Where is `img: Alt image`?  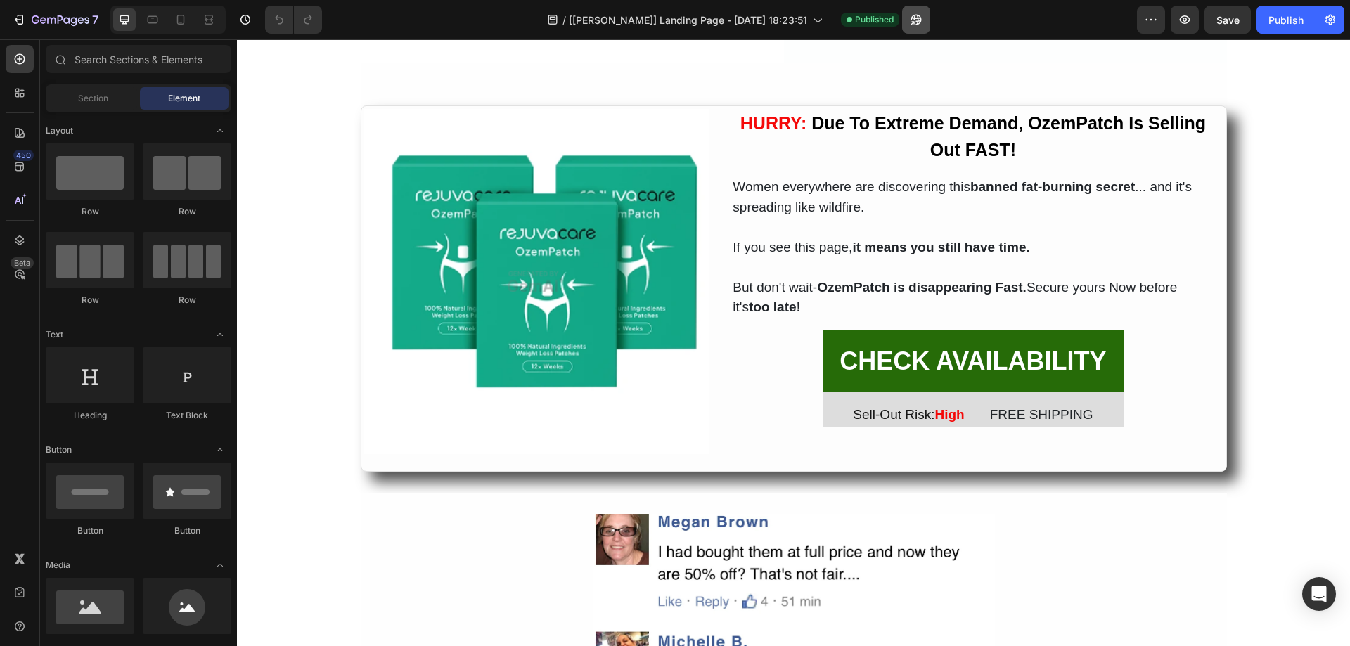 img: Alt image is located at coordinates (300, 242).